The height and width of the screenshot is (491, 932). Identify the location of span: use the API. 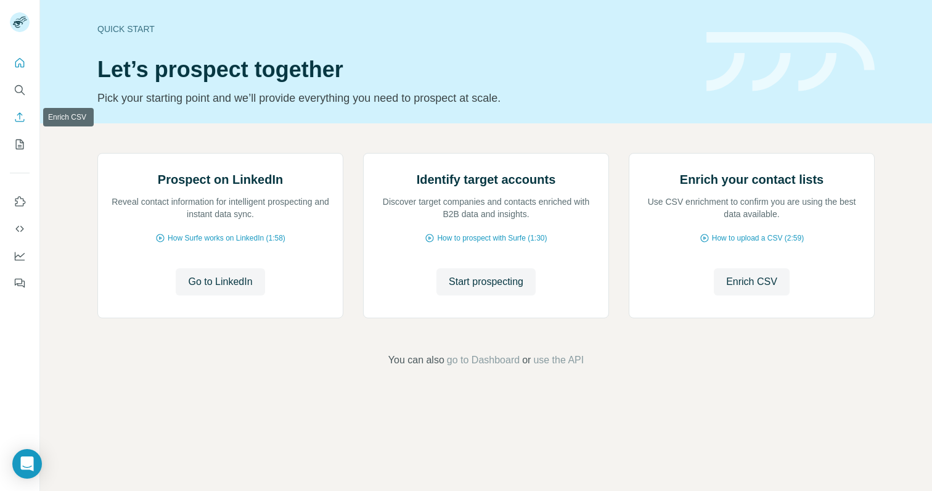
(558, 360).